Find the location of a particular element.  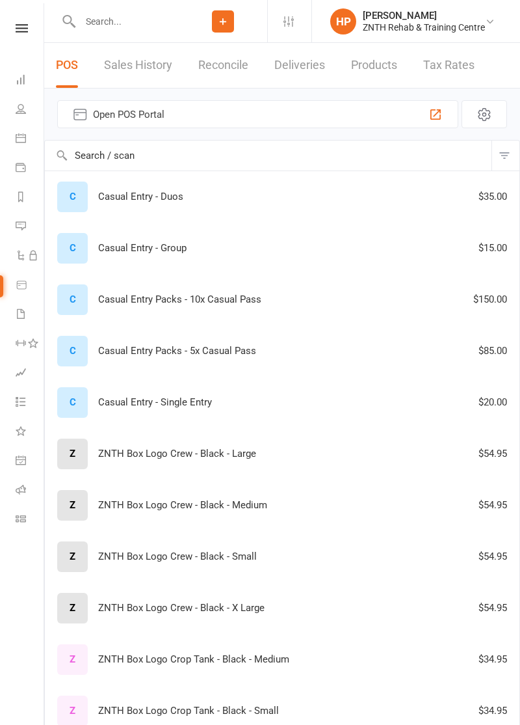

a: Tax Rates is located at coordinates (449, 65).